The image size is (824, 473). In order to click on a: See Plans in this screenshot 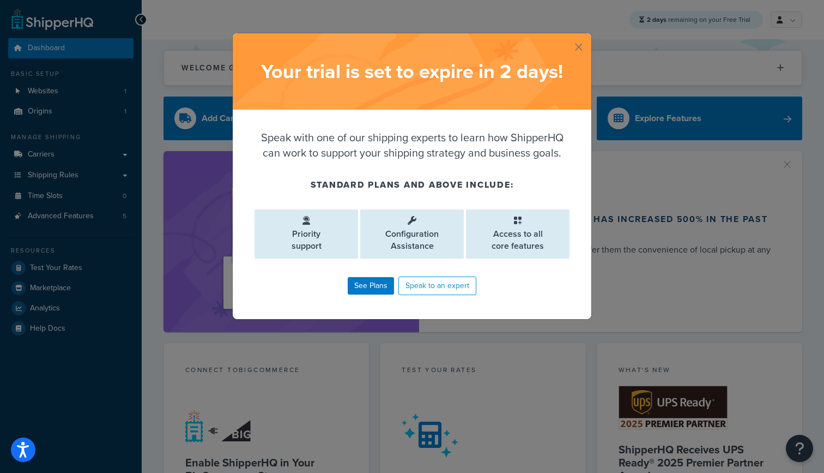, I will do `click(371, 286)`.